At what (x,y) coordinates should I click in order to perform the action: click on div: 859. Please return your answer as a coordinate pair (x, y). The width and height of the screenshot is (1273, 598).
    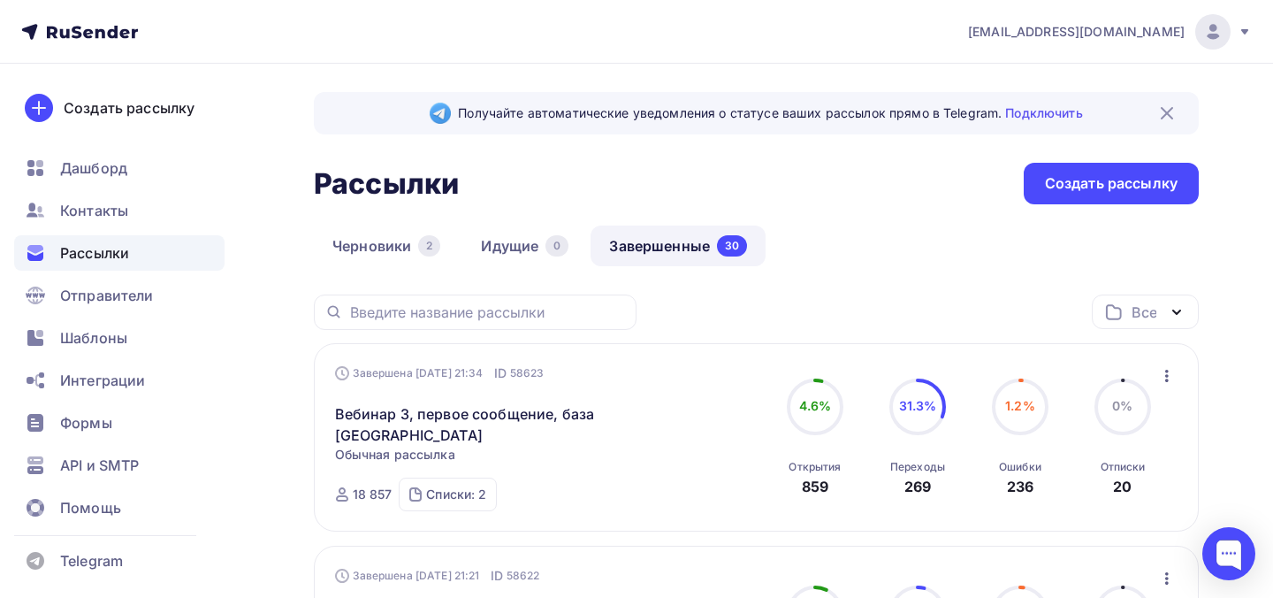
    Looking at the image, I should click on (815, 486).